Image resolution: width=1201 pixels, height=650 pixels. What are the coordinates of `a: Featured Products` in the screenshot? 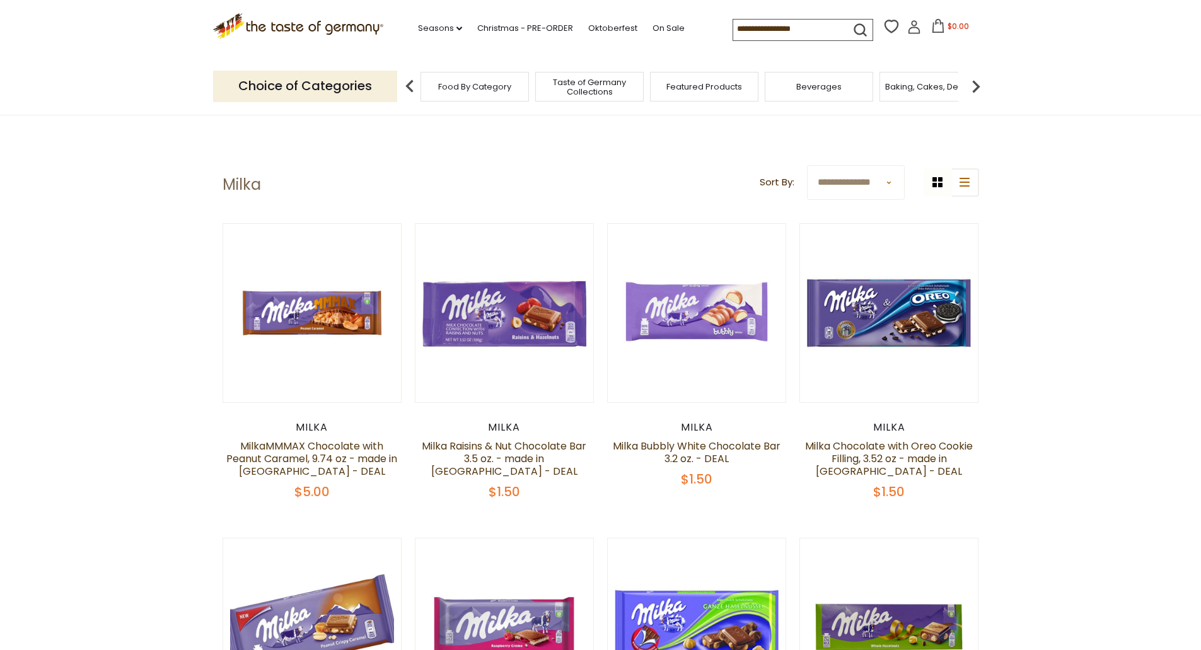 It's located at (704, 86).